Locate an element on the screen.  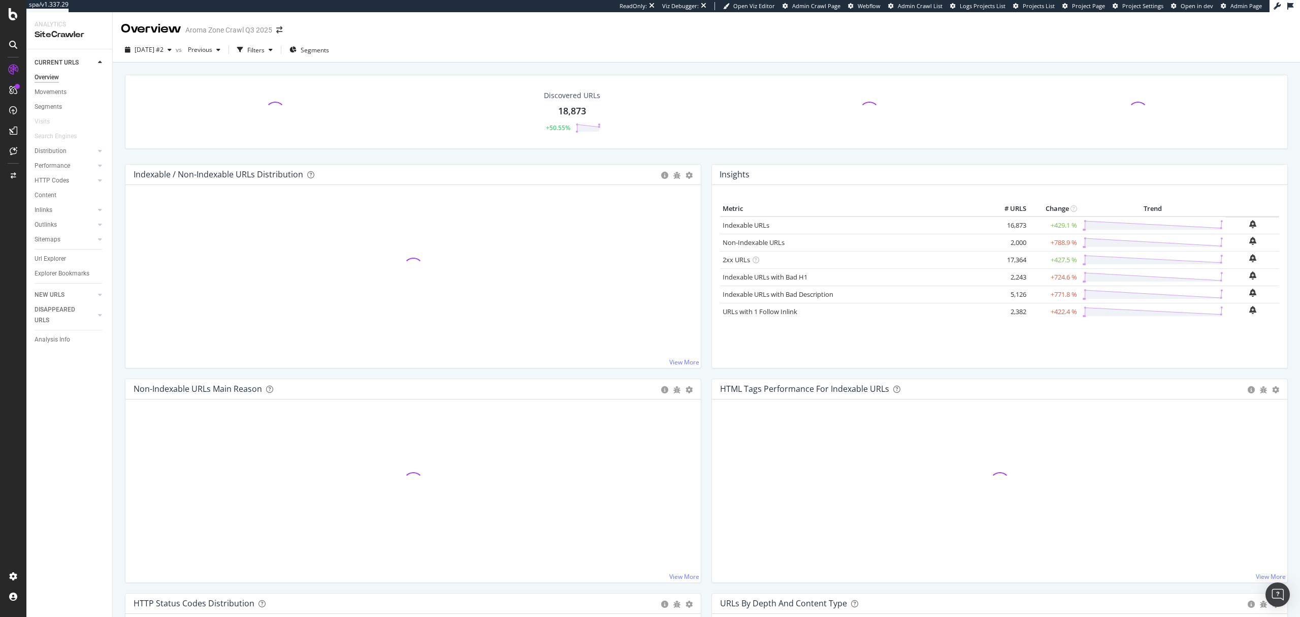
span: Projects List is located at coordinates (1039, 6).